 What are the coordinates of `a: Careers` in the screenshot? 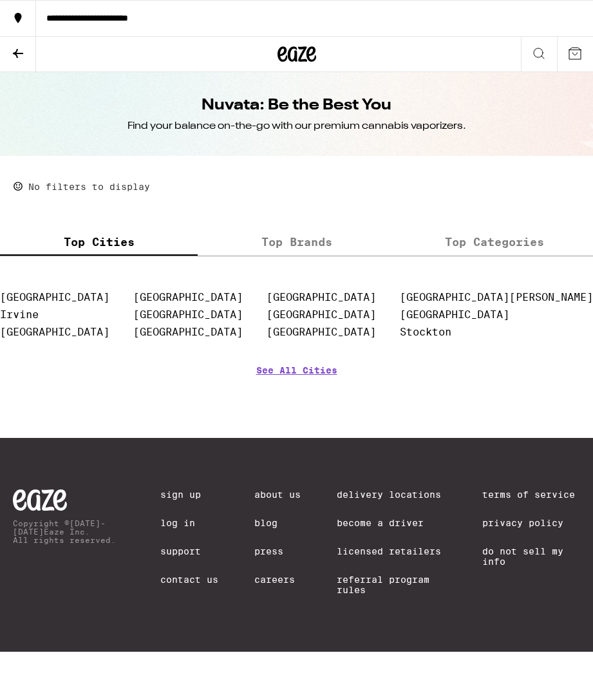 It's located at (277, 579).